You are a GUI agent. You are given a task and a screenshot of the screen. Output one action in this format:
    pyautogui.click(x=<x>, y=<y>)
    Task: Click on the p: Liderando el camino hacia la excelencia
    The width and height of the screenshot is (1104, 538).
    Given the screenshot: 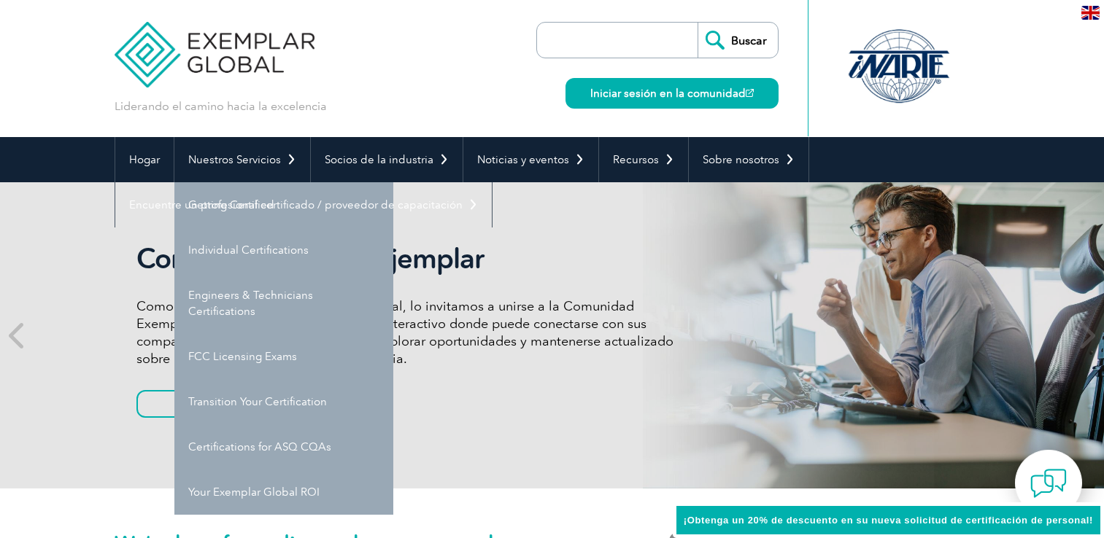 What is the action you would take?
    pyautogui.click(x=220, y=107)
    